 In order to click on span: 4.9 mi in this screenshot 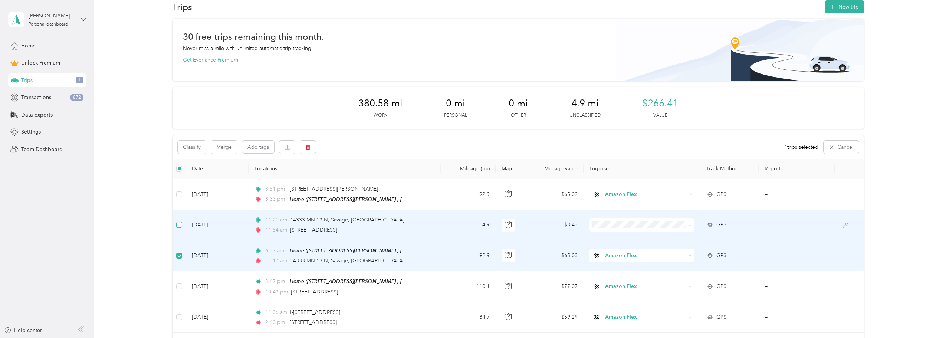, I will do `click(585, 103)`.